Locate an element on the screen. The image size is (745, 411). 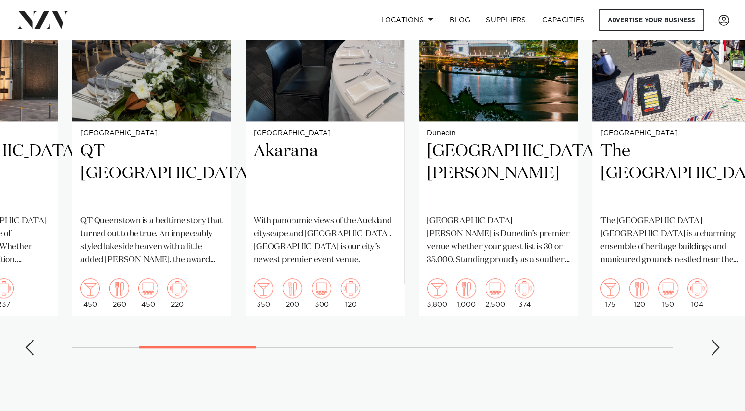
div: 350 is located at coordinates (263, 293).